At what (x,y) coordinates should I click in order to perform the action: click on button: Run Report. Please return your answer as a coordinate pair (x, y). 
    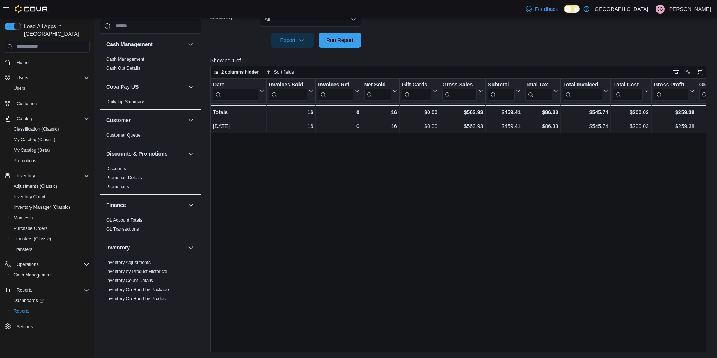
    Looking at the image, I should click on (340, 40).